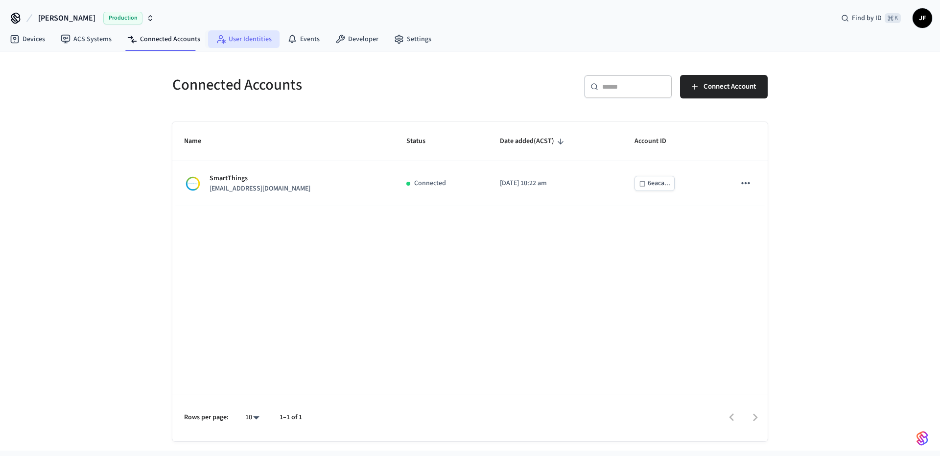 Image resolution: width=940 pixels, height=456 pixels. Describe the element at coordinates (123, 18) in the screenshot. I see `span: Production` at that location.